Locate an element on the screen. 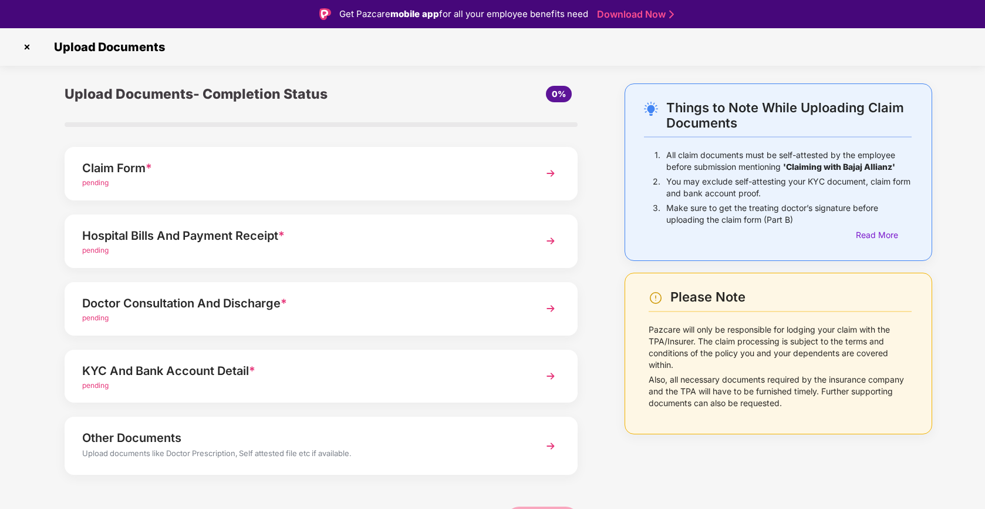  p: All claim documents must be self-attested by the employee before submission mentioning is located at coordinates (789, 161).